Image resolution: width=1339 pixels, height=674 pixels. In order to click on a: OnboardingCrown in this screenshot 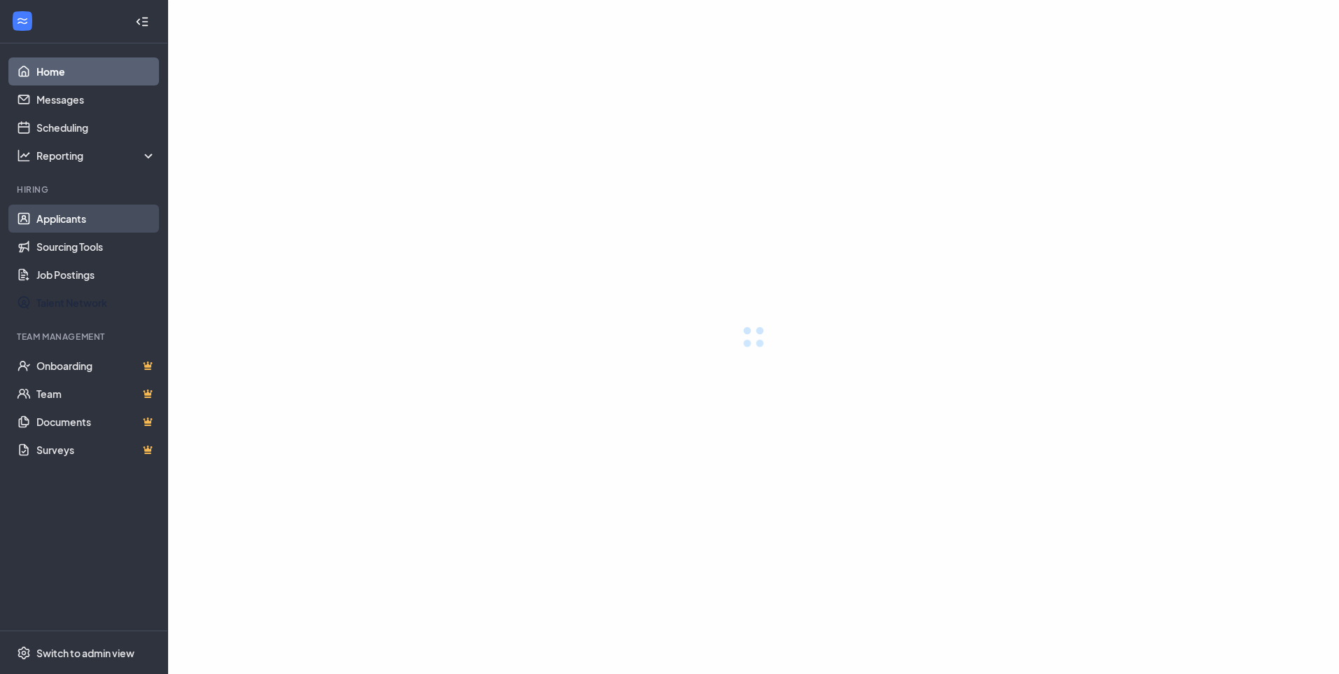, I will do `click(96, 366)`.